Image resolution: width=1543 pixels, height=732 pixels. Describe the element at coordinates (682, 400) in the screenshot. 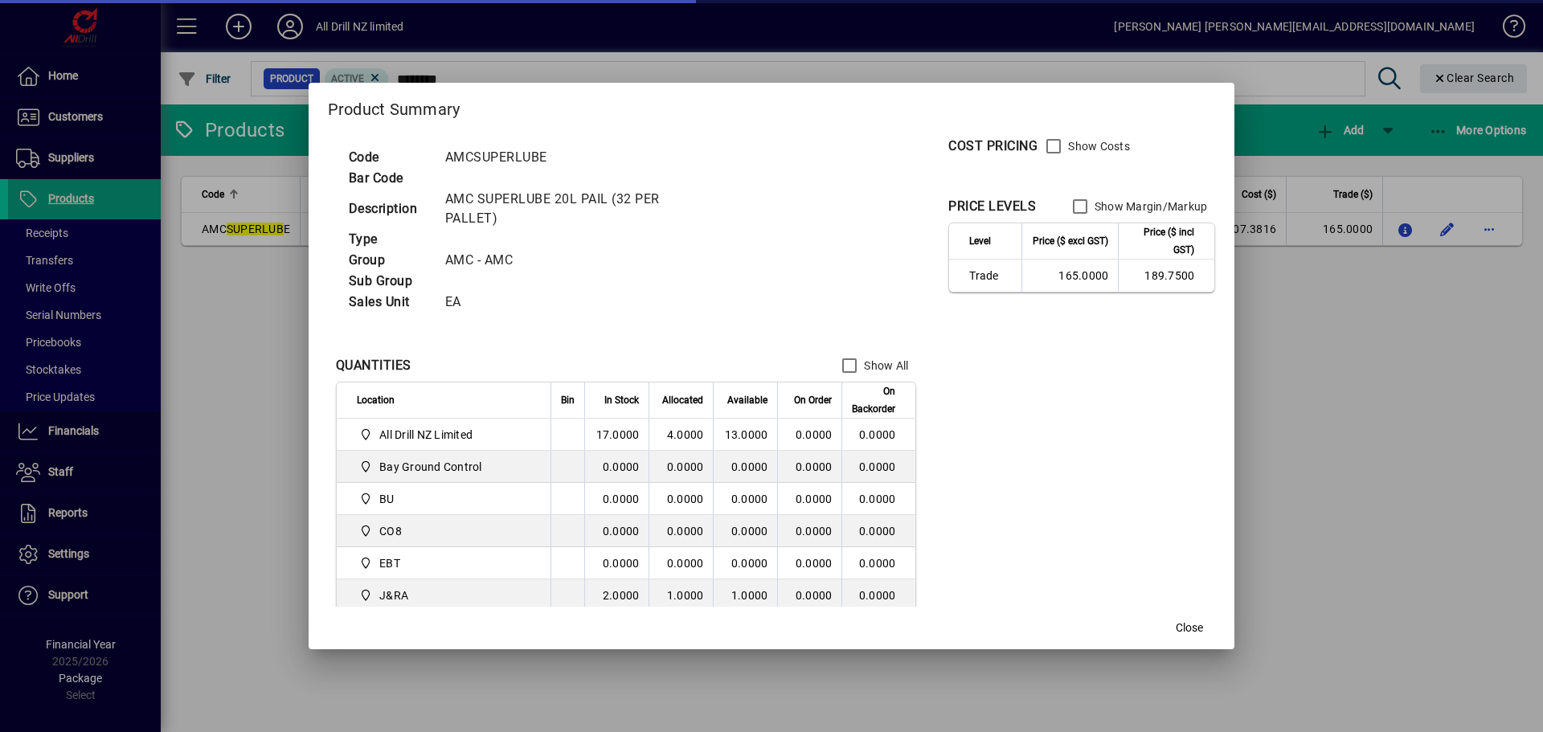

I see `span: Allocated` at that location.